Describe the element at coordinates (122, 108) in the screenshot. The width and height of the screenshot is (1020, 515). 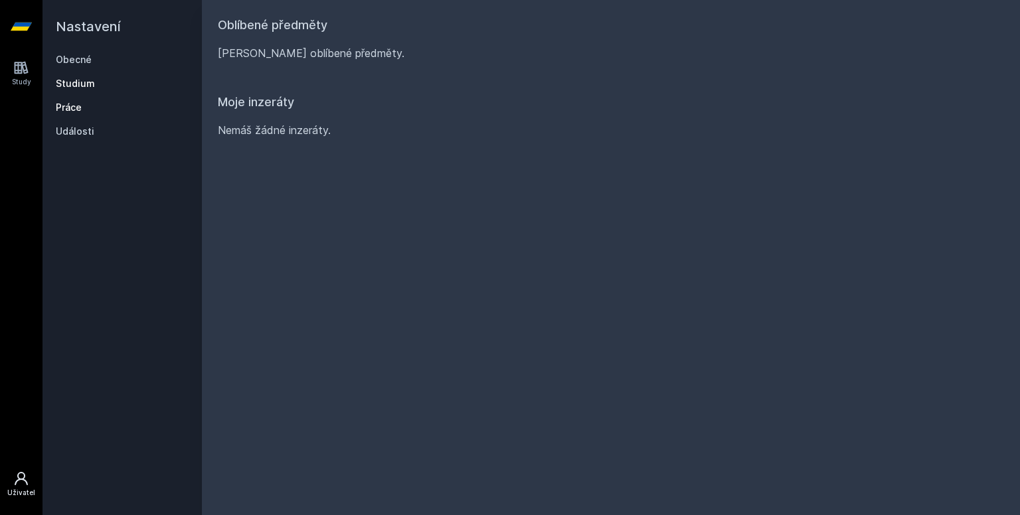
I see `a: Práce` at that location.